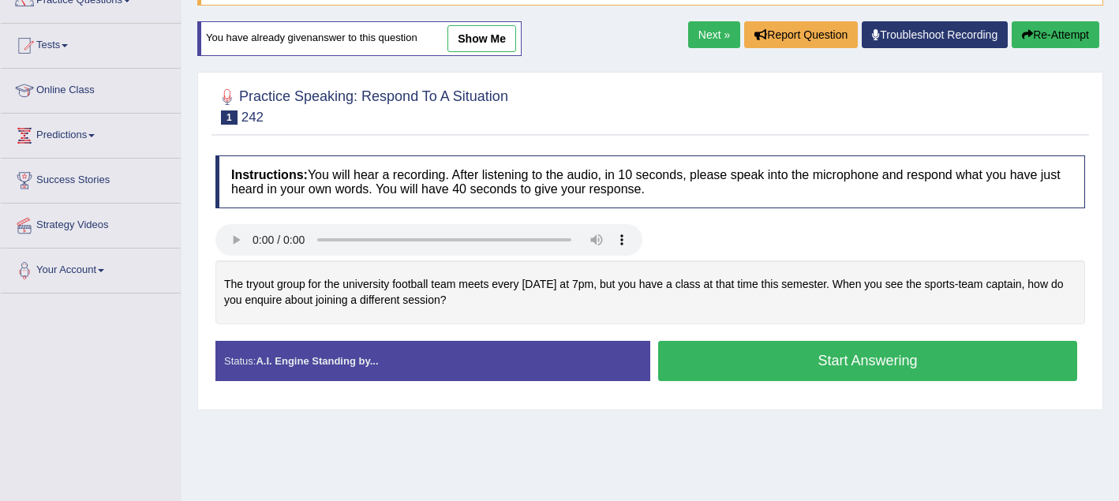 Image resolution: width=1119 pixels, height=501 pixels. I want to click on a: Next », so click(714, 35).